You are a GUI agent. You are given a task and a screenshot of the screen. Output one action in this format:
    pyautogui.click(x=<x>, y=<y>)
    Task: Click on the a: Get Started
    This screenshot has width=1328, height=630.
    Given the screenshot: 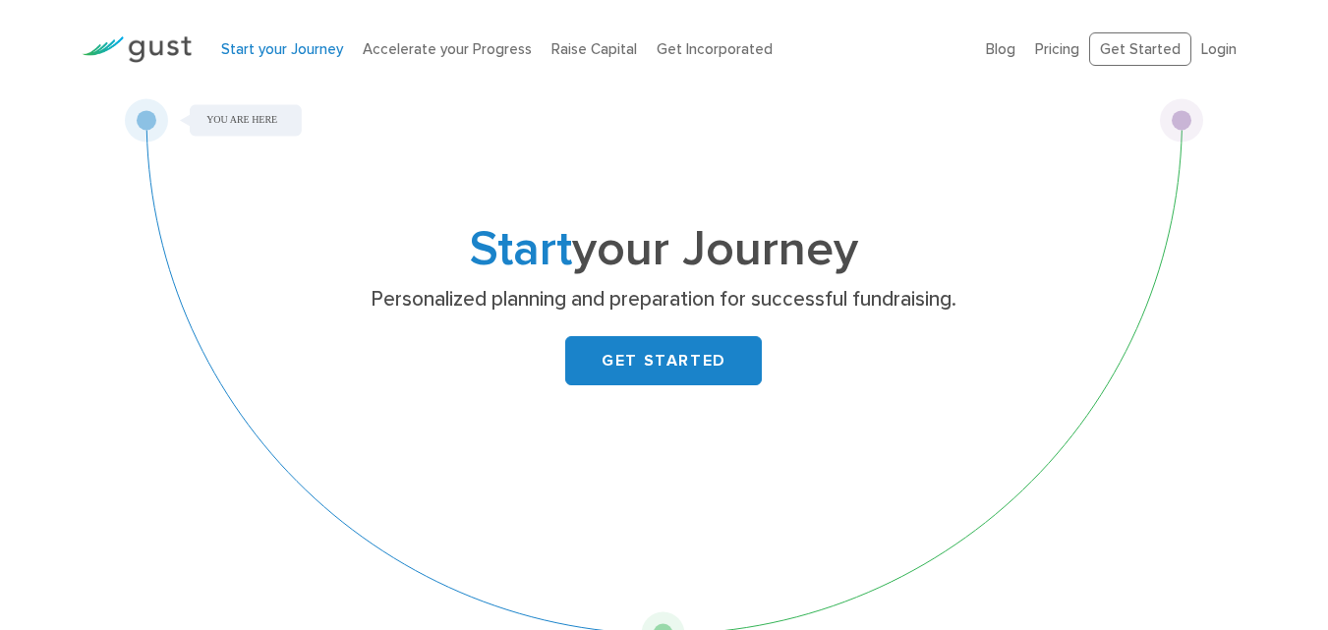 What is the action you would take?
    pyautogui.click(x=1141, y=49)
    